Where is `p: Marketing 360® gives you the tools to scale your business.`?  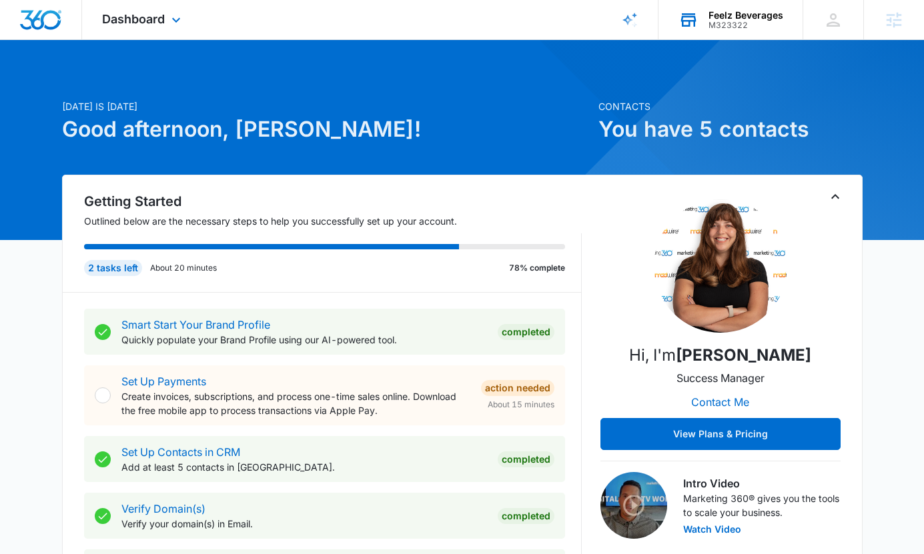 p: Marketing 360® gives you the tools to scale your business. is located at coordinates (762, 506).